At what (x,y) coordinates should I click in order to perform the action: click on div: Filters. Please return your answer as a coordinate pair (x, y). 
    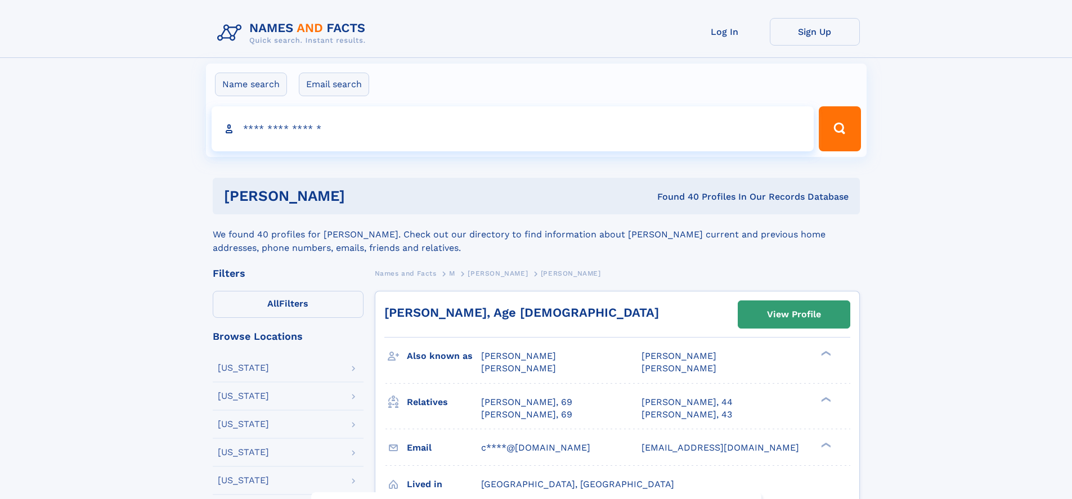
    Looking at the image, I should click on (288, 273).